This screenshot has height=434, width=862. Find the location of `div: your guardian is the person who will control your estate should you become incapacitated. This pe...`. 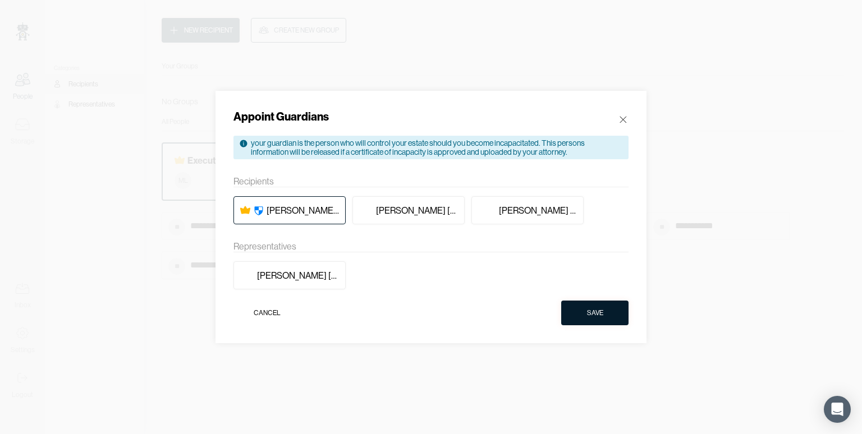

div: your guardian is the person who will control your estate should you become incapacitated. This pe... is located at coordinates (437, 148).